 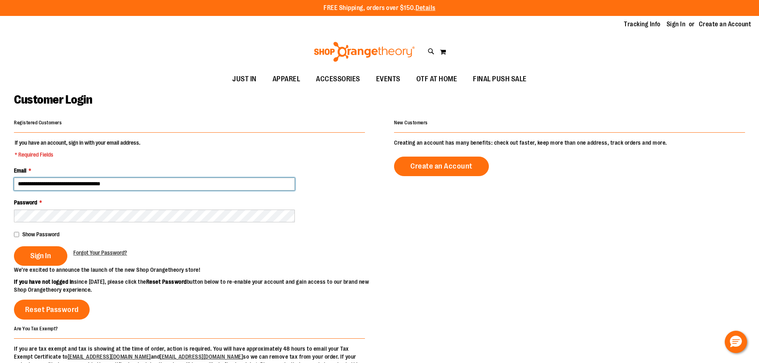 I want to click on p: We’re excited to announce the launch of the new Shop Orangetheory store!, so click(x=197, y=270).